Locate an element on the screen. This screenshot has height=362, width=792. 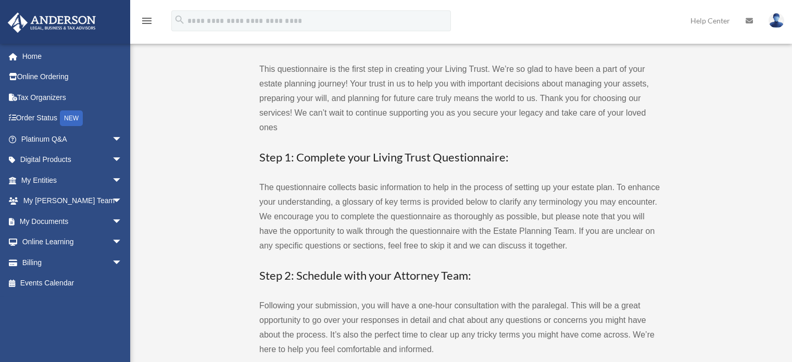
img: Anderson Advisors Platinum Portal is located at coordinates (52, 22).